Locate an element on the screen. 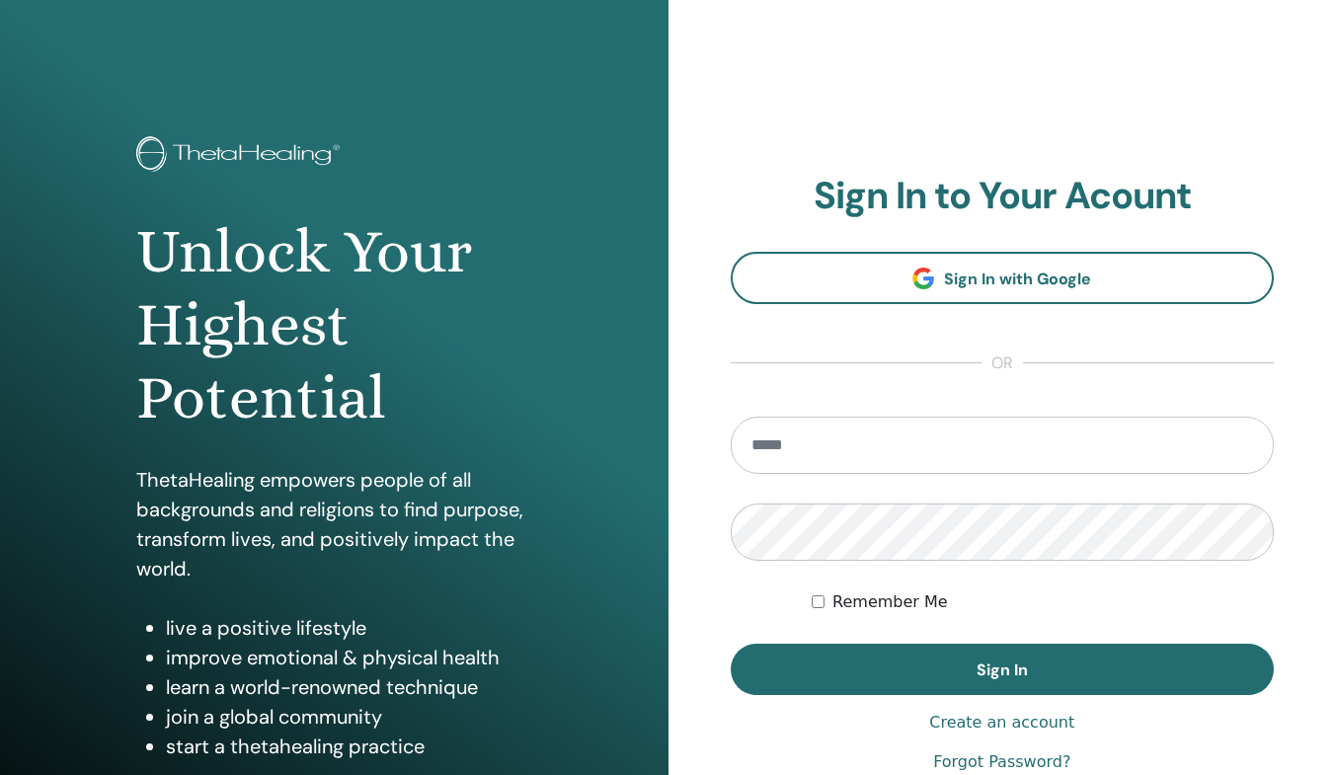 Image resolution: width=1336 pixels, height=775 pixels. div: Keep me authenticated indefinitely or until I manually logout is located at coordinates (1043, 602).